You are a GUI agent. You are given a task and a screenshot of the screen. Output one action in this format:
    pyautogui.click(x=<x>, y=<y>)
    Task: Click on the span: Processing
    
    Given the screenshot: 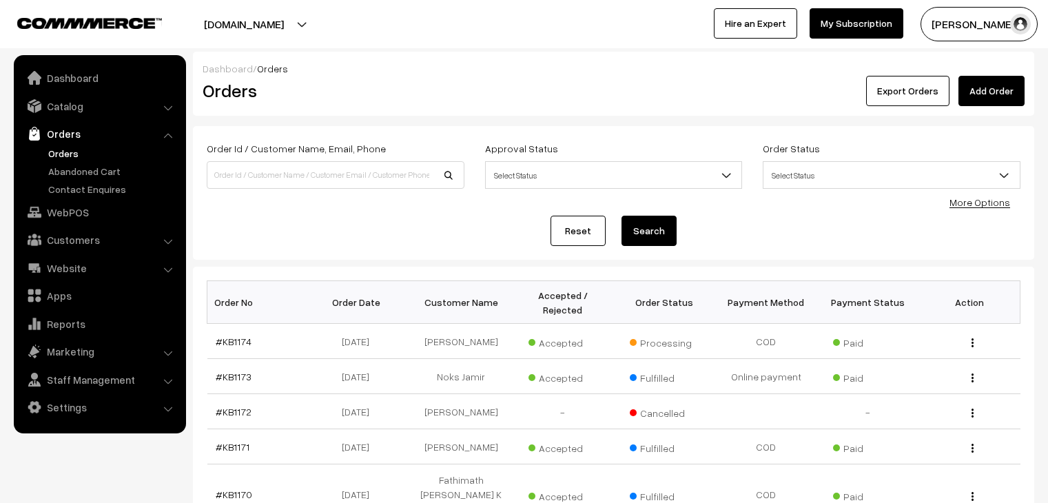 What is the action you would take?
    pyautogui.click(x=664, y=341)
    